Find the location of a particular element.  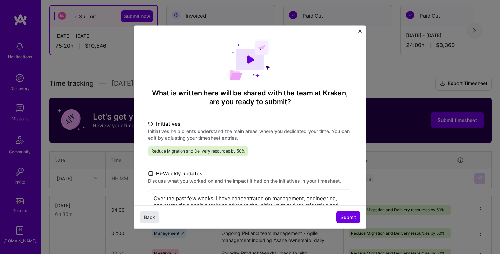

button: Back is located at coordinates (149, 217).